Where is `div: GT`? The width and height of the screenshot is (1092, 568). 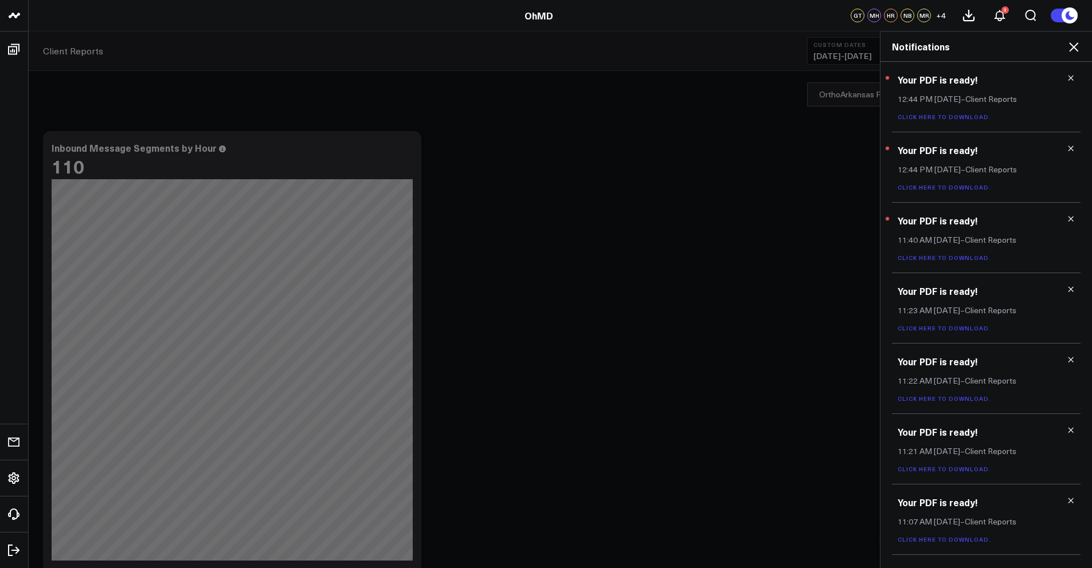
div: GT is located at coordinates (857, 15).